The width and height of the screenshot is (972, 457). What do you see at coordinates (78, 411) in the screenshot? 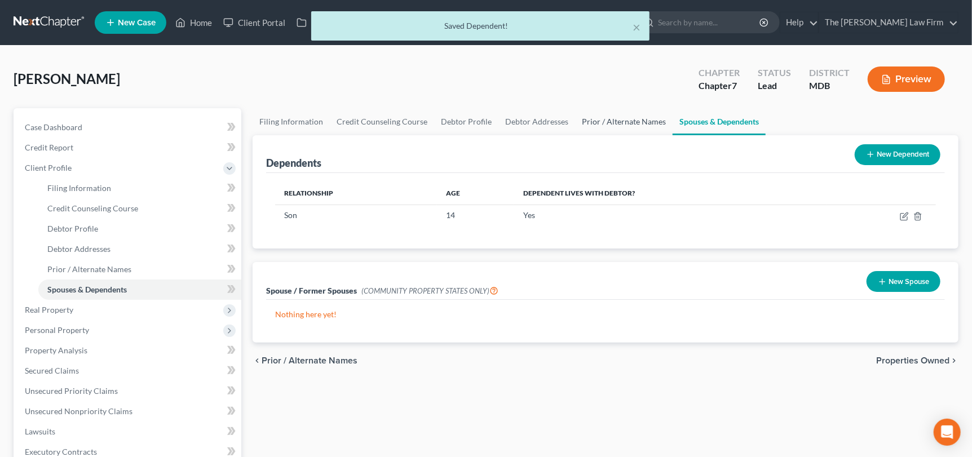
I see `span: Unsecured Nonpriority Claims` at bounding box center [78, 411].